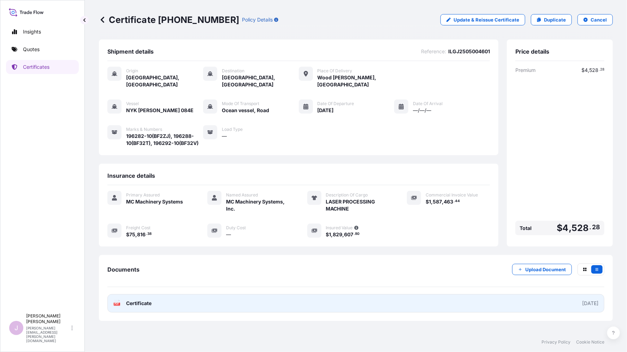 This screenshot has height=352, width=627. What do you see at coordinates (428, 104) in the screenshot?
I see `span: Date of Arrival` at bounding box center [428, 104].